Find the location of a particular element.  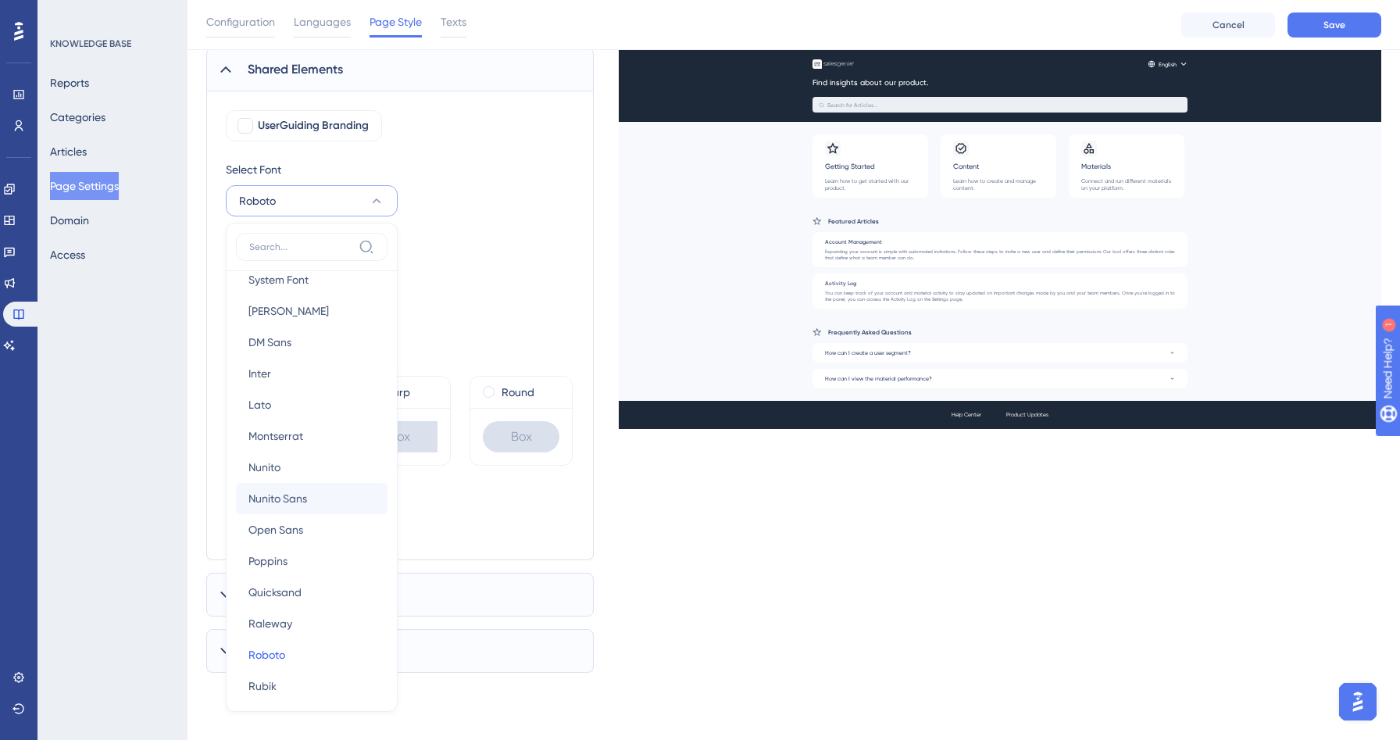

button: Categories is located at coordinates (77, 117).